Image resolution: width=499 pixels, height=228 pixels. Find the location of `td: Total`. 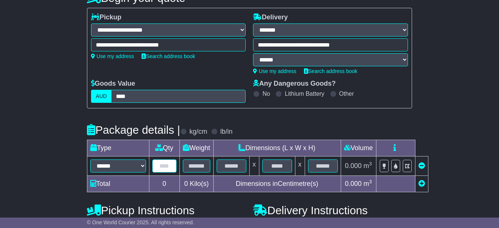

td: Total is located at coordinates (118, 184).